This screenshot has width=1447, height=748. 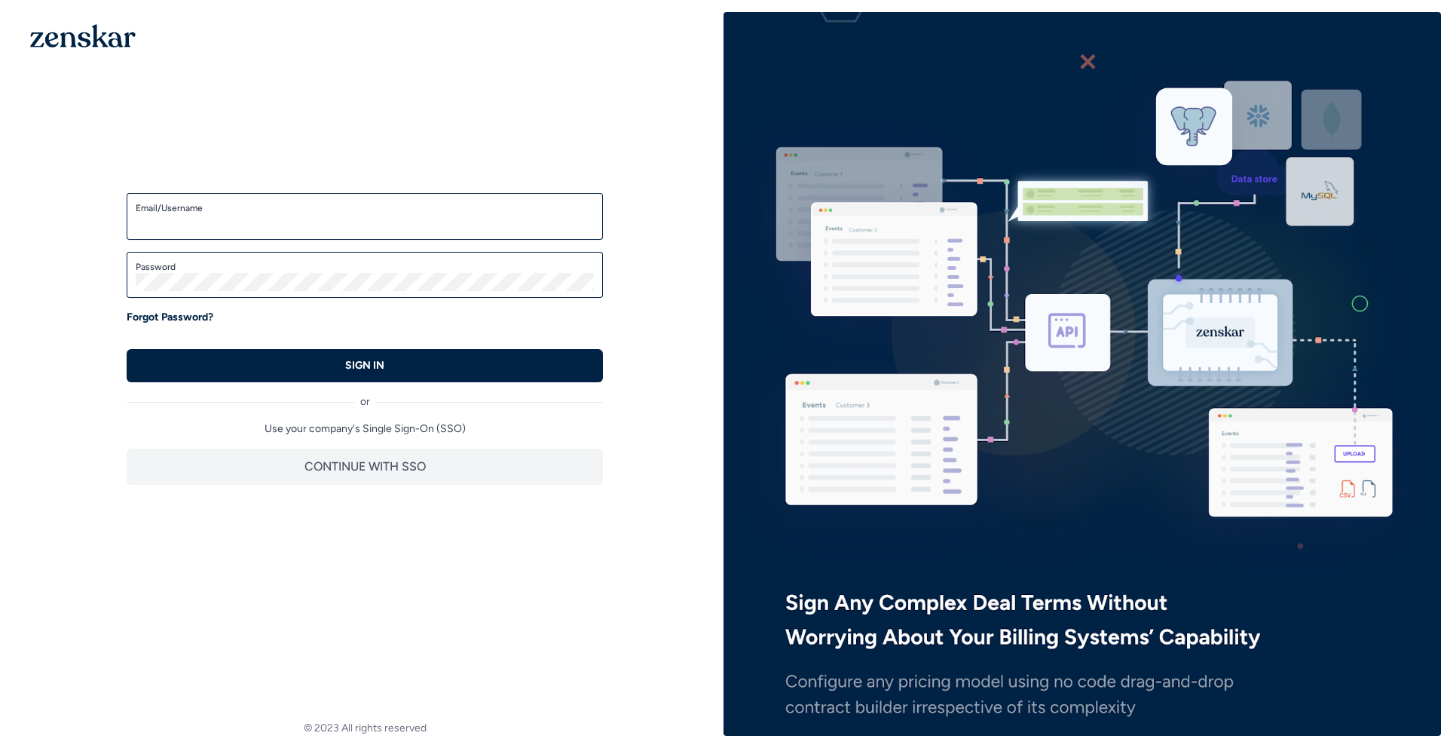 I want to click on p: Forgot Password?, so click(x=170, y=317).